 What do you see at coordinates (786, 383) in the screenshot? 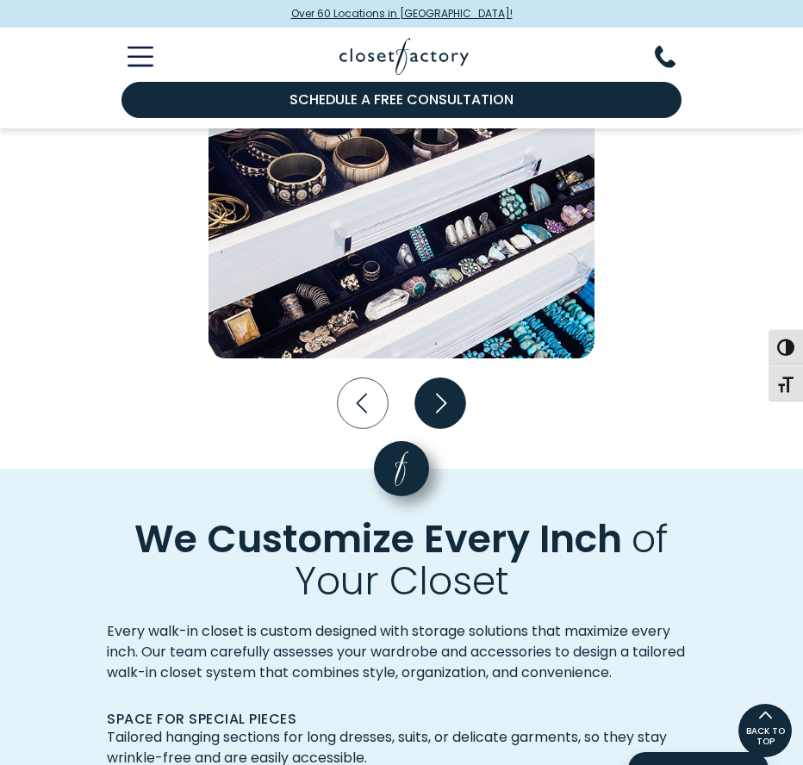
I see `button: Toggle Font size` at bounding box center [786, 383].